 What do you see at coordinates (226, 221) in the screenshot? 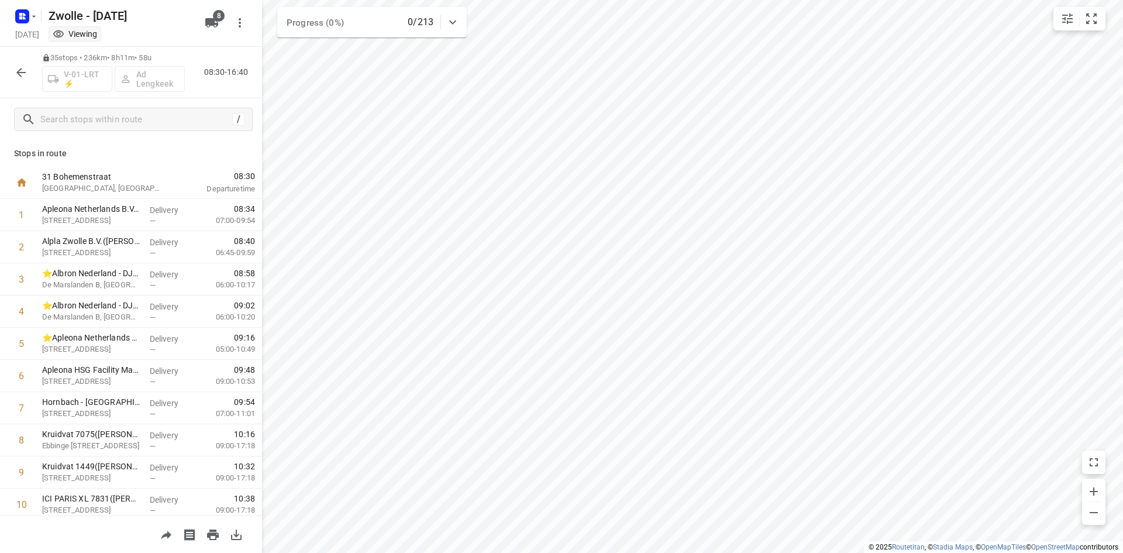
I see `p: 07:00-09:54` at bounding box center [226, 221].